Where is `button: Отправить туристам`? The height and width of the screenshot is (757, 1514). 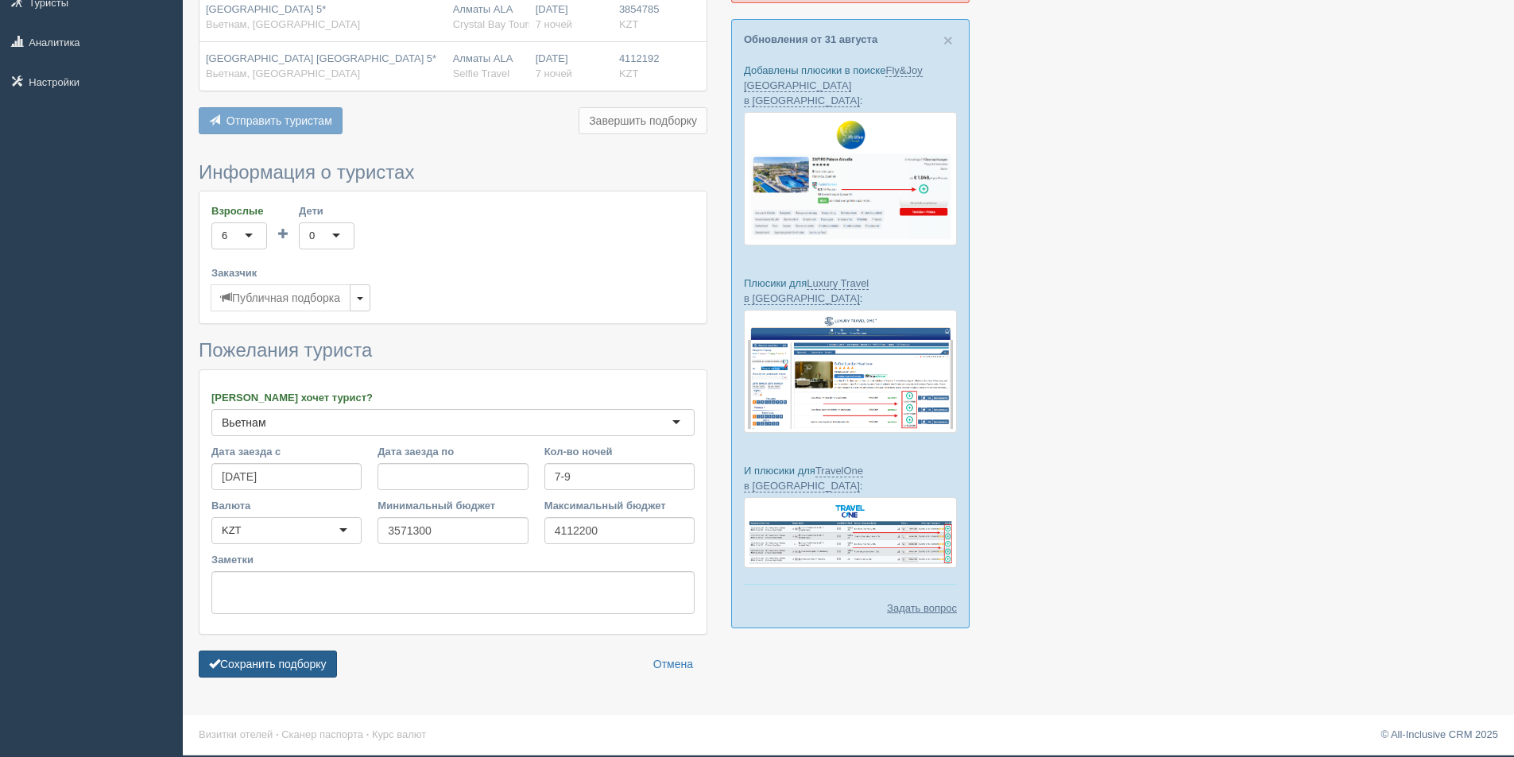
button: Отправить туристам is located at coordinates (270, 121).